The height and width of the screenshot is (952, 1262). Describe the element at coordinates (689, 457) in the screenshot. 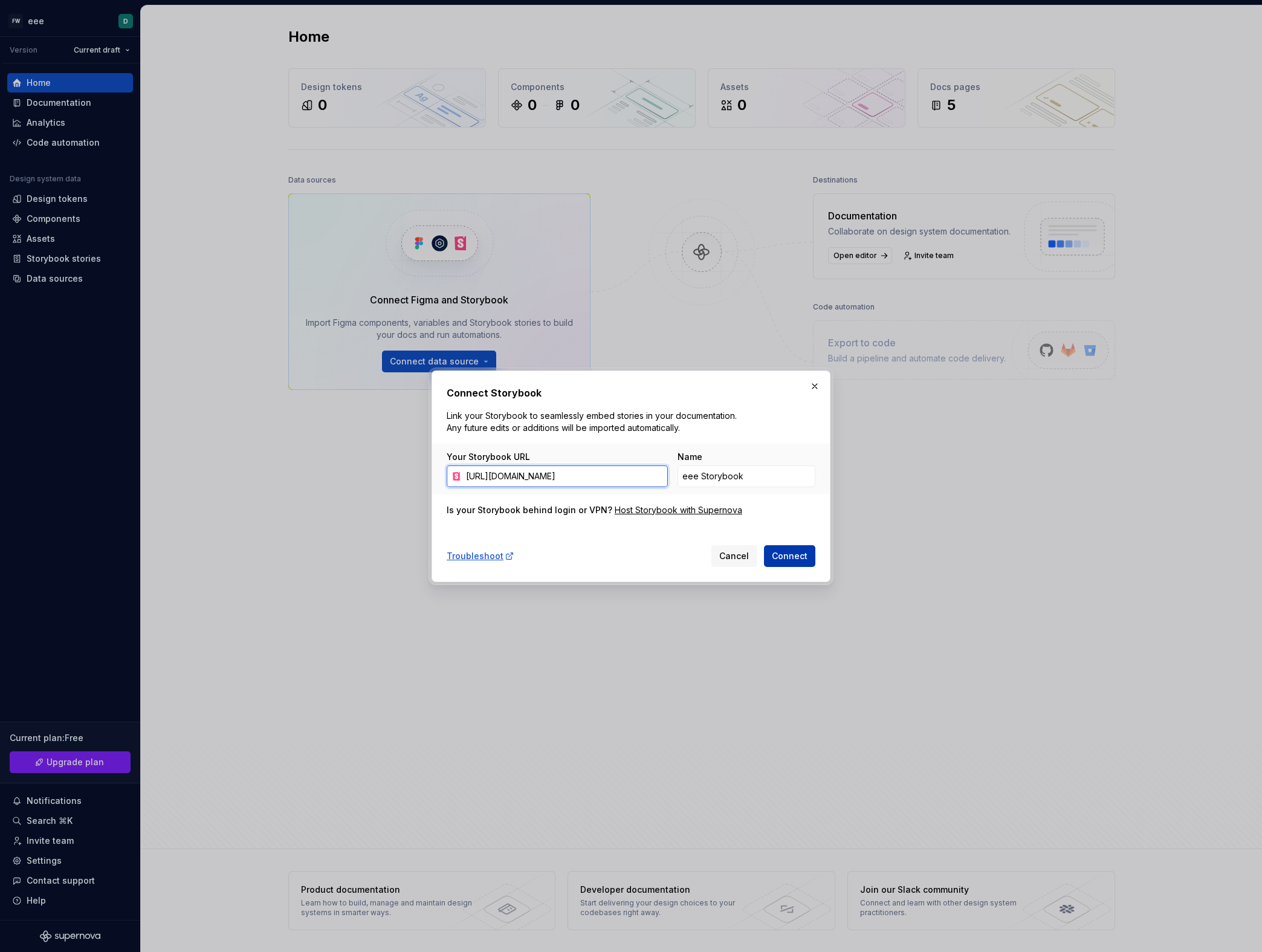

I see `label: Name` at that location.